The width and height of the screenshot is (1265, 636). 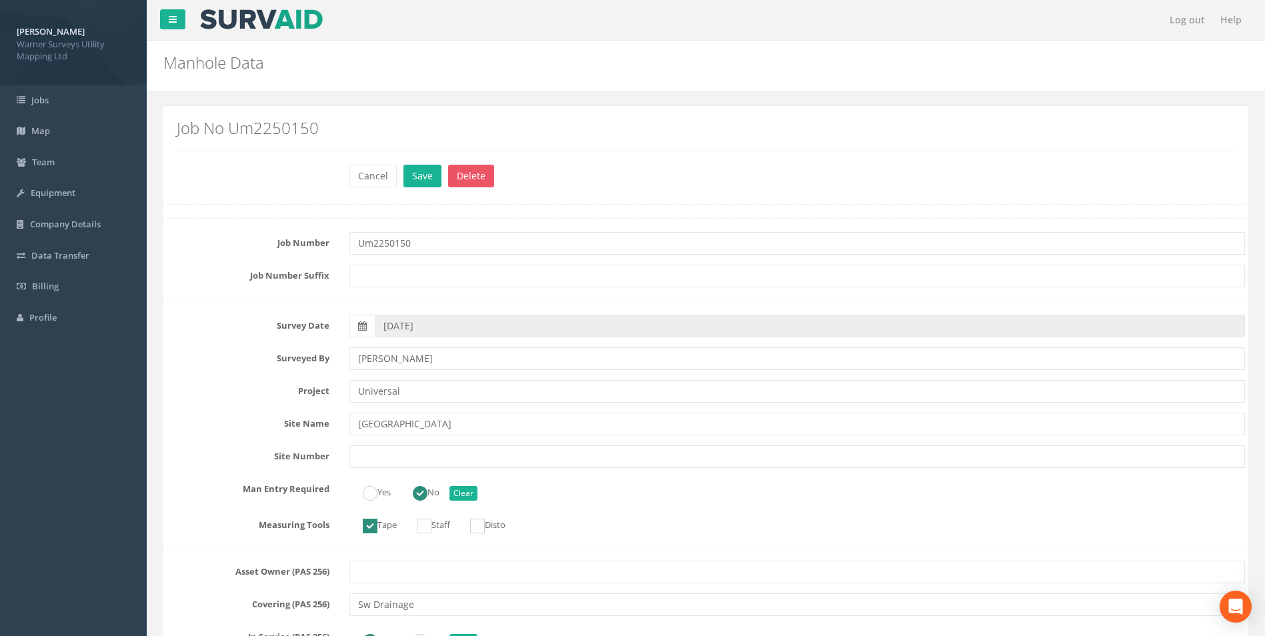 I want to click on h2: Manhole Data, so click(x=614, y=63).